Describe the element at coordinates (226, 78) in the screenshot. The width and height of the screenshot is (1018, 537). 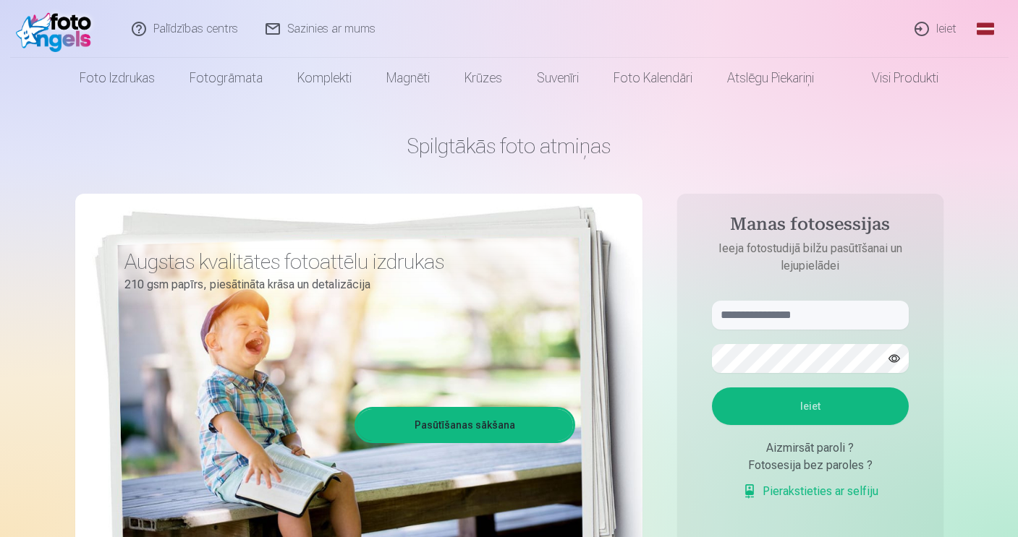
I see `a: Fotogrāmata` at that location.